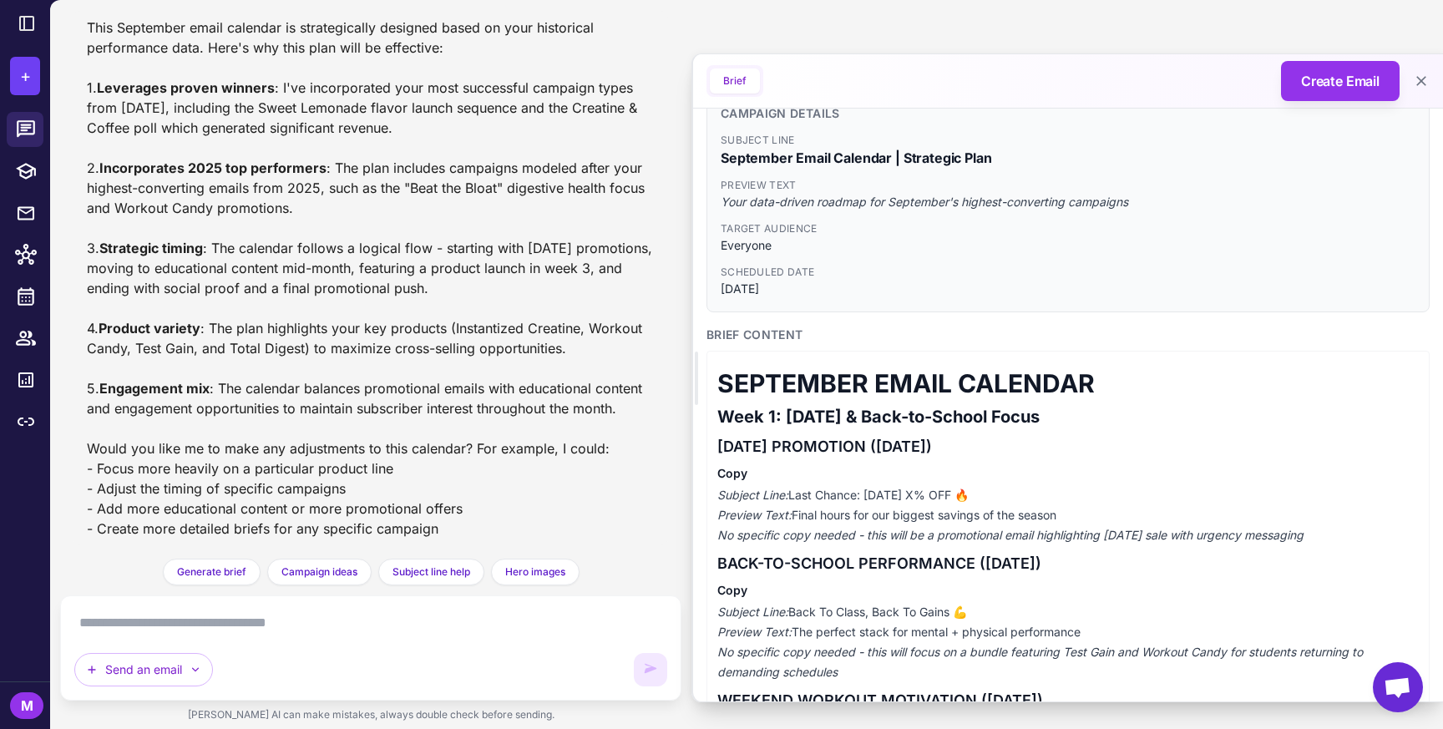 This screenshot has width=1443, height=729. Describe the element at coordinates (1340, 81) in the screenshot. I see `span: Create Email` at that location.